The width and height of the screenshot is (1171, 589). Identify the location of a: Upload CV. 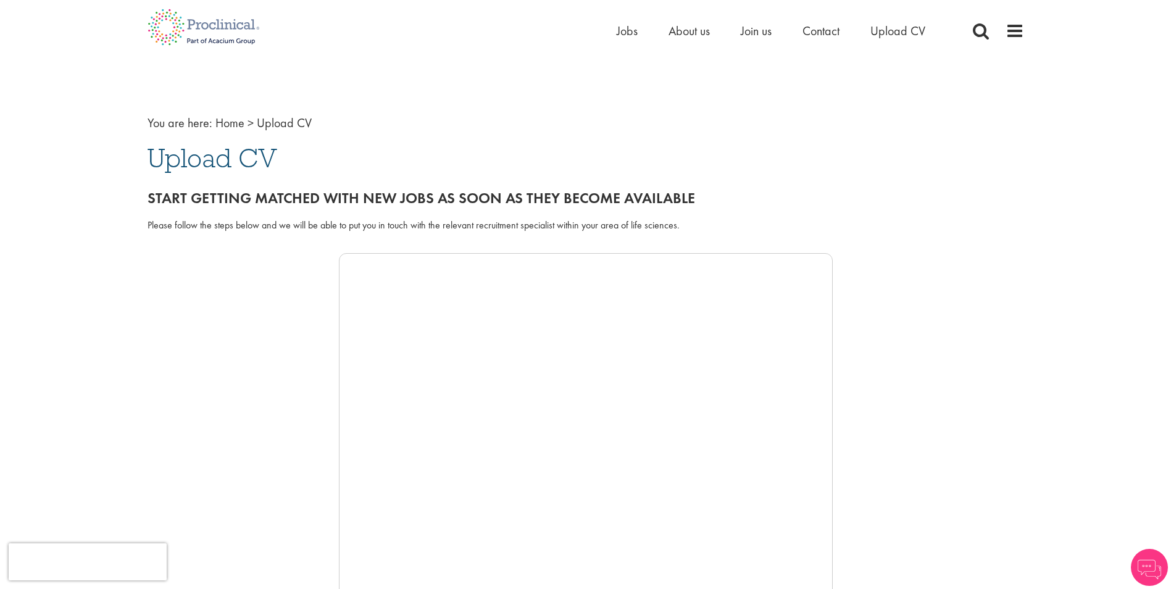
(898, 31).